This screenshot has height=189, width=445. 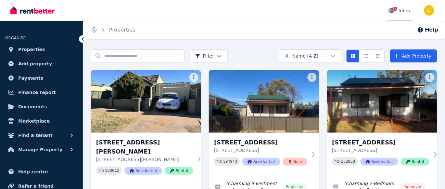 What do you see at coordinates (378, 56) in the screenshot?
I see `button: Expanded list view` at bounding box center [378, 56].